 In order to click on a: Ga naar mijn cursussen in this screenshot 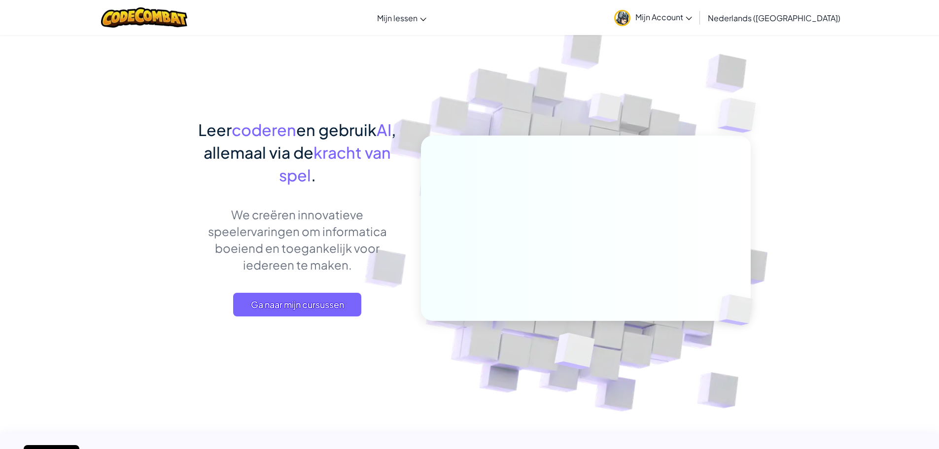, I will do `click(297, 305)`.